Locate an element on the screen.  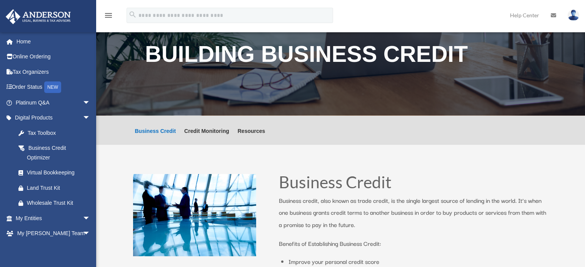
img: Anderson Advisors Platinum Portal is located at coordinates (38, 17).